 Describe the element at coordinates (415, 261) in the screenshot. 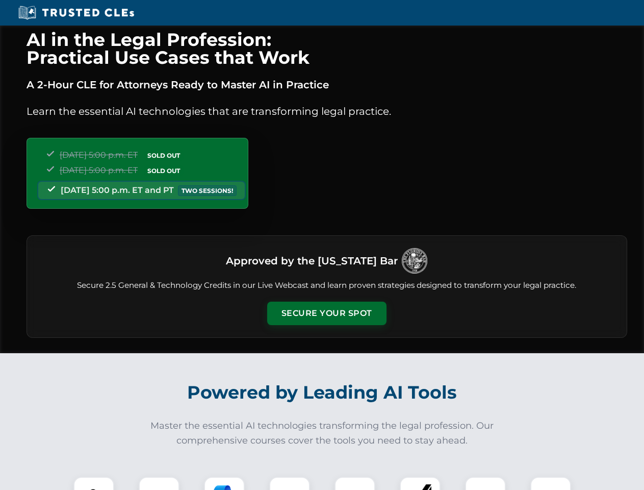

I see `img: Logo` at that location.